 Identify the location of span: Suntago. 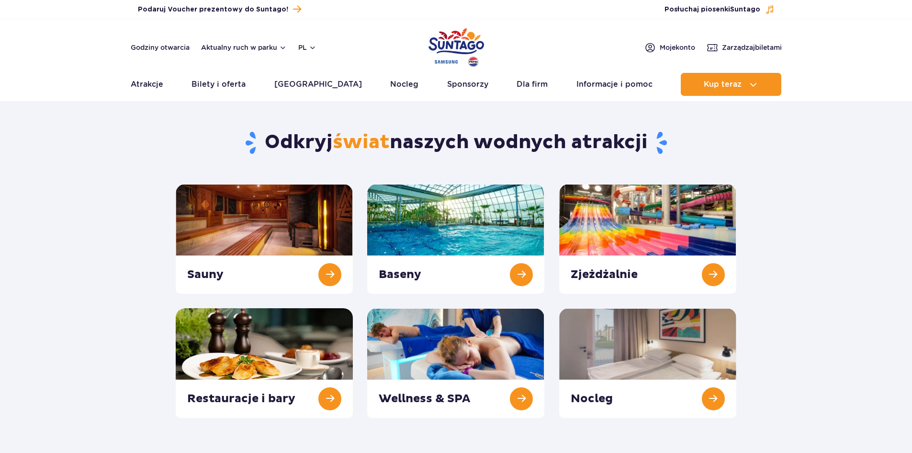
(745, 10).